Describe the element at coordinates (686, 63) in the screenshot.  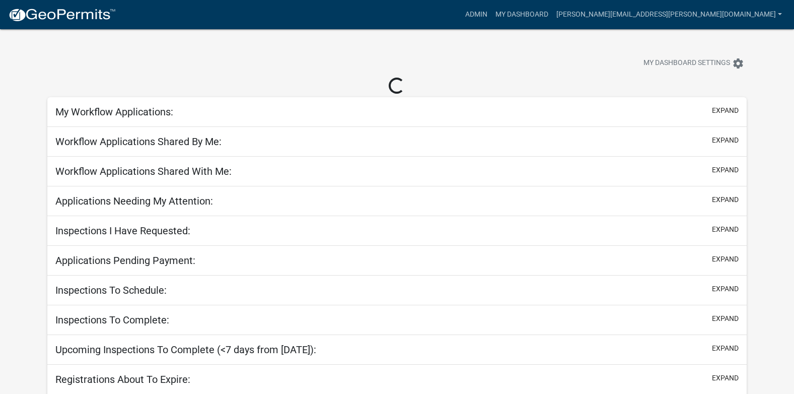
I see `span: My Dashboard Settings` at that location.